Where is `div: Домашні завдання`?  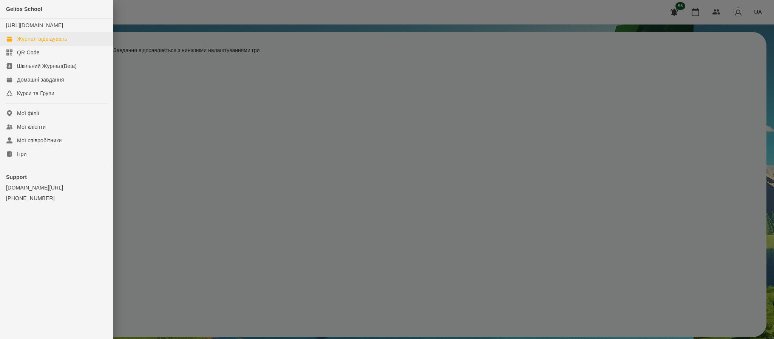
div: Домашні завдання is located at coordinates (40, 80).